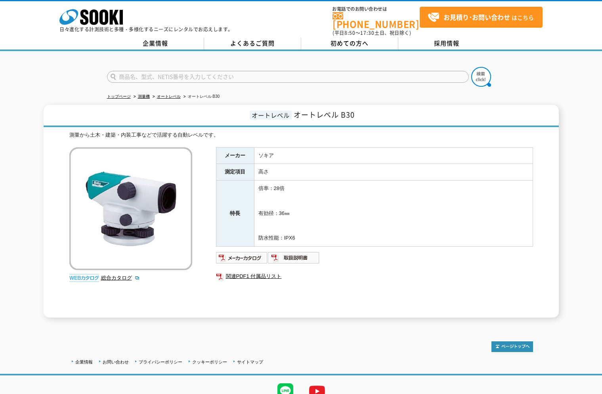 The image size is (602, 394). What do you see at coordinates (252, 44) in the screenshot?
I see `a: よくあるご質問` at bounding box center [252, 44].